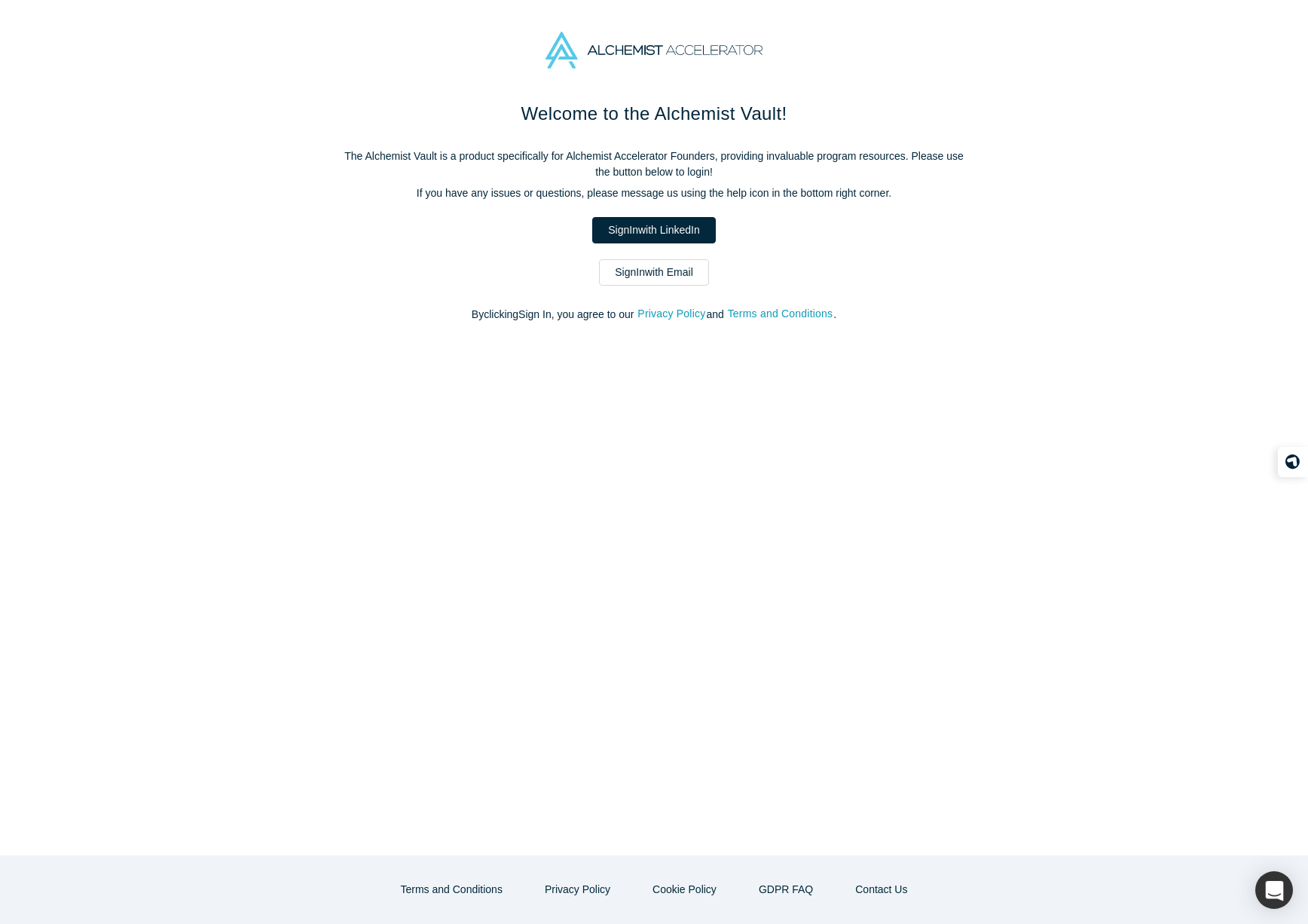 Image resolution: width=1308 pixels, height=924 pixels. Describe the element at coordinates (654, 193) in the screenshot. I see `p: If you have any issues or questions, please message us using the help icon in the bottom right co...` at that location.